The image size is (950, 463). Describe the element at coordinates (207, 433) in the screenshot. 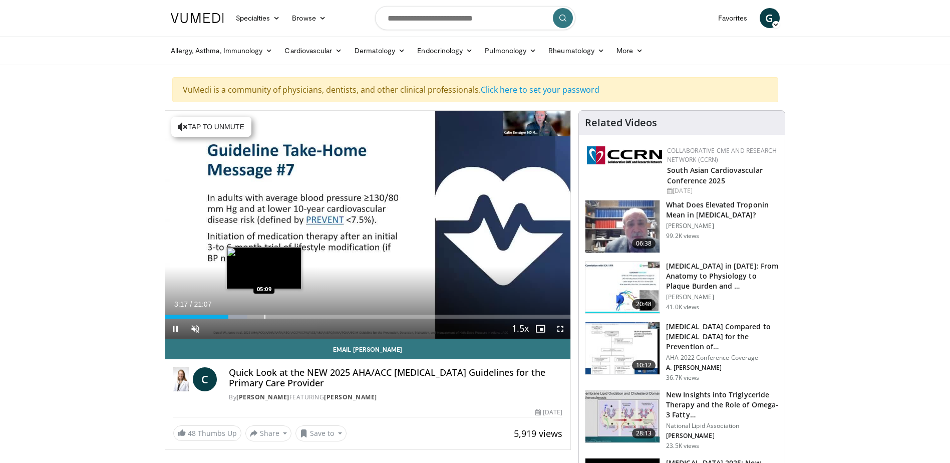

I see `a: 48 Thumbs Up` at that location.